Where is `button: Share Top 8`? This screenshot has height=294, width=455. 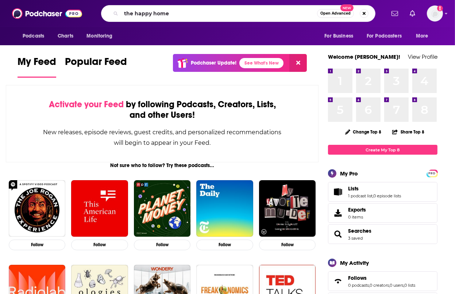
button: Share Top 8 is located at coordinates (409, 132).